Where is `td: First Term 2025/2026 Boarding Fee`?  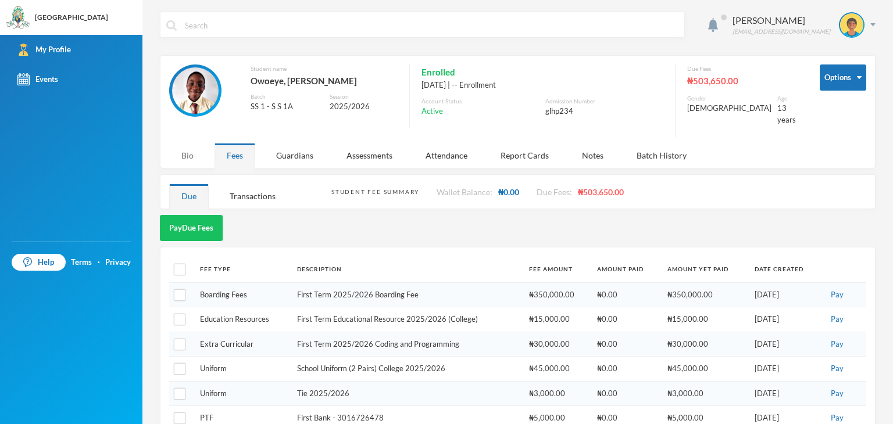
td: First Term 2025/2026 Boarding Fee is located at coordinates (407, 295).